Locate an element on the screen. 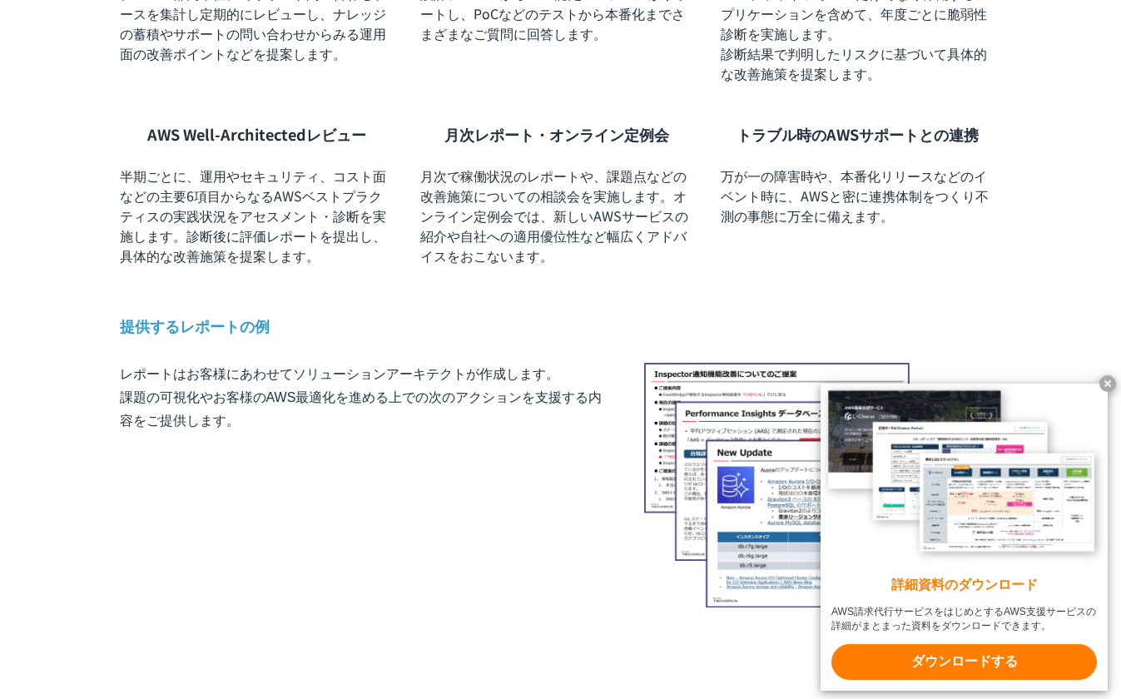 The height and width of the screenshot is (699, 1121). h3: 提供するレポートの例 is located at coordinates (561, 325).